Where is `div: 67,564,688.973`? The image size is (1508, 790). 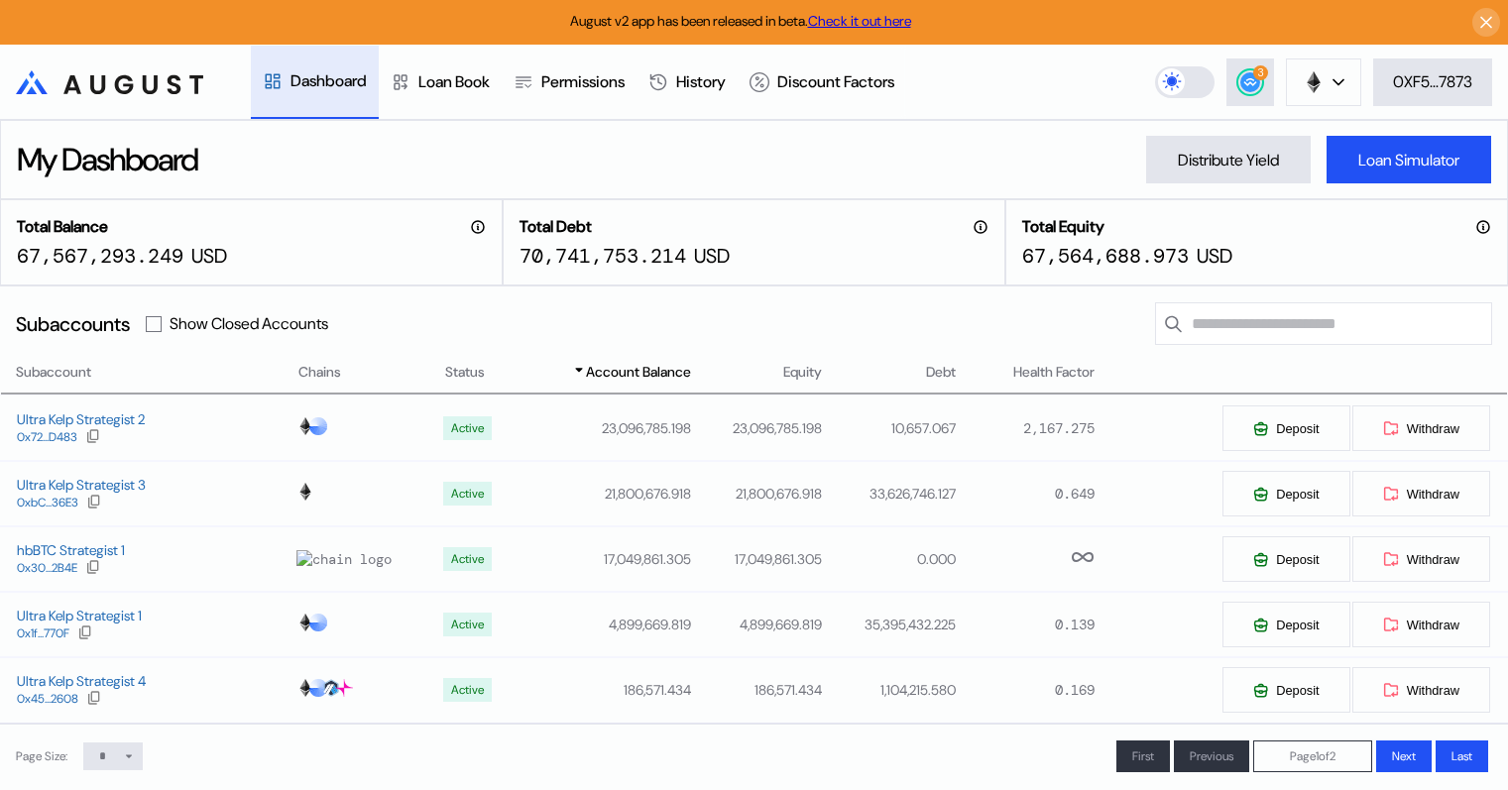 div: 67,564,688.973 is located at coordinates (1105, 256).